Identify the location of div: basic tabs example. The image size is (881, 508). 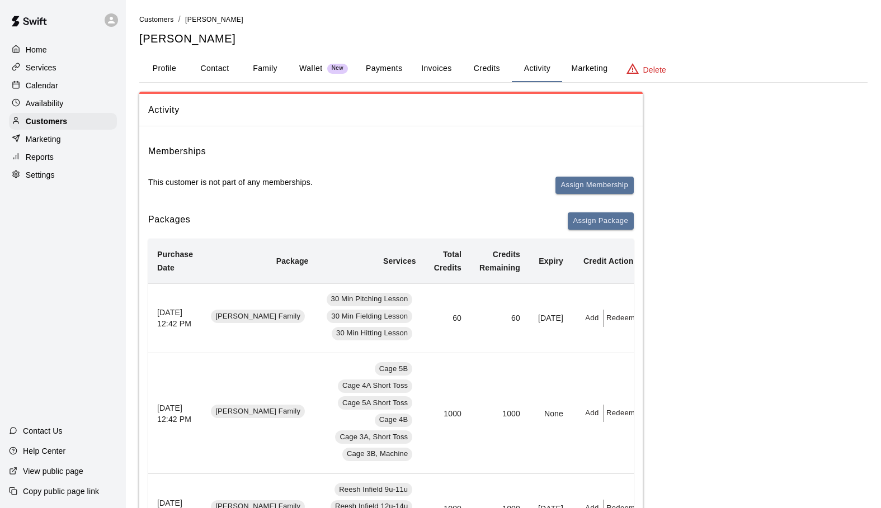
(503, 69).